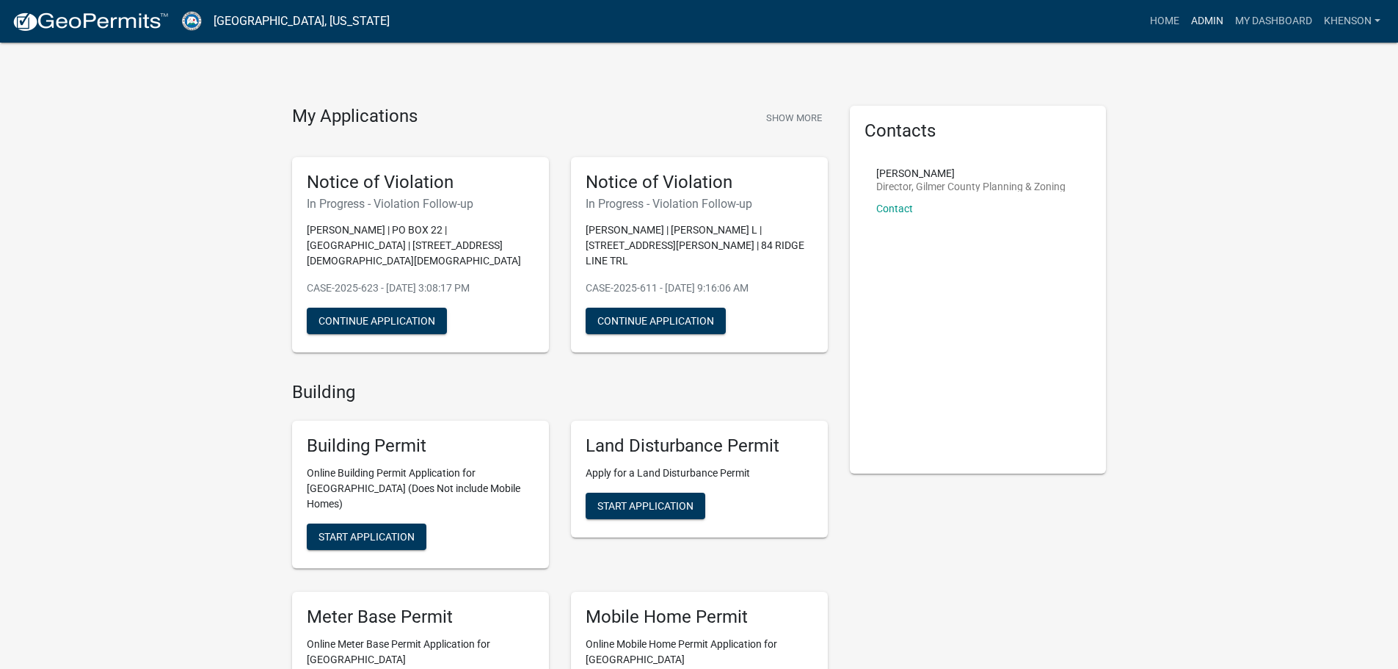 The height and width of the screenshot is (669, 1398). What do you see at coordinates (699, 445) in the screenshot?
I see `h5: Land Disturbance Permit` at bounding box center [699, 445].